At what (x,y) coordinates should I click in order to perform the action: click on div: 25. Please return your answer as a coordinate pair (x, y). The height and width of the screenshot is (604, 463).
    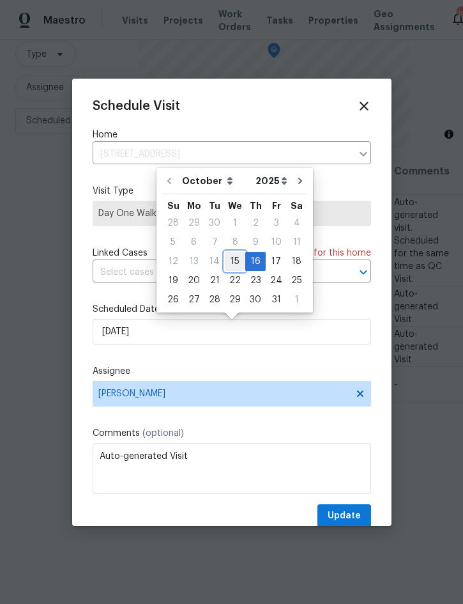
    Looking at the image, I should click on (296, 280).